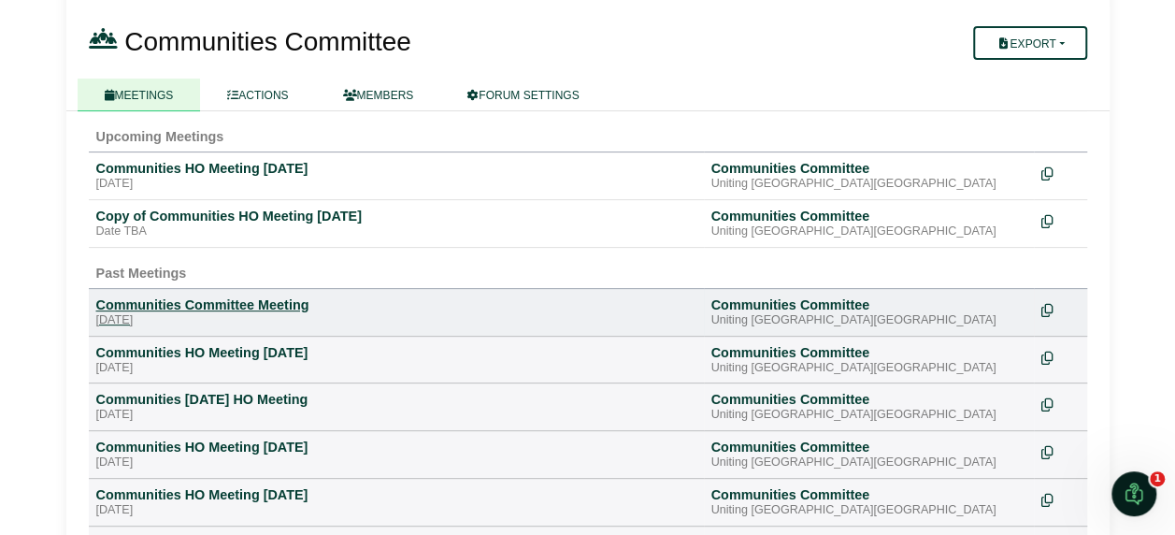  Describe the element at coordinates (141, 273) in the screenshot. I see `span: Past Meetings` at that location.